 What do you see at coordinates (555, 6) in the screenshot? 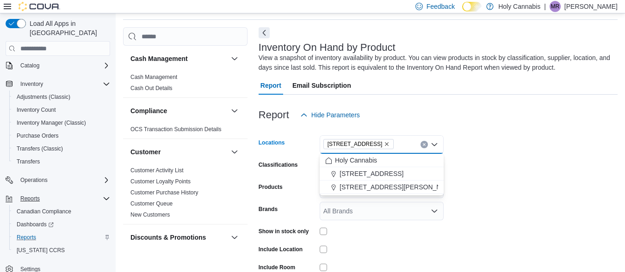
I see `div: Manvendra Rao` at bounding box center [555, 6].